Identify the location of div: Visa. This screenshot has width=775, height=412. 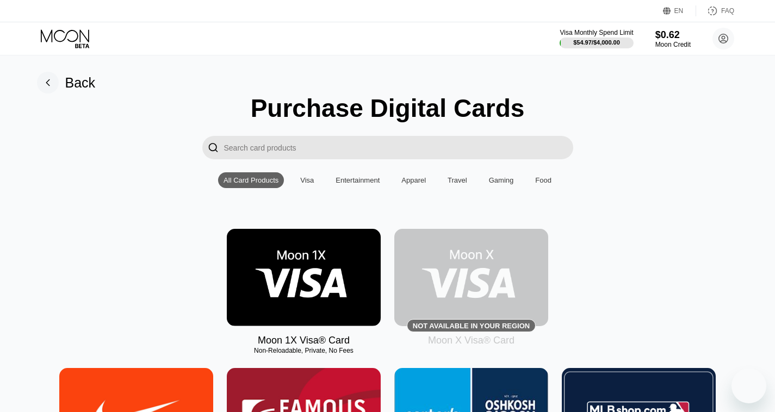
(307, 180).